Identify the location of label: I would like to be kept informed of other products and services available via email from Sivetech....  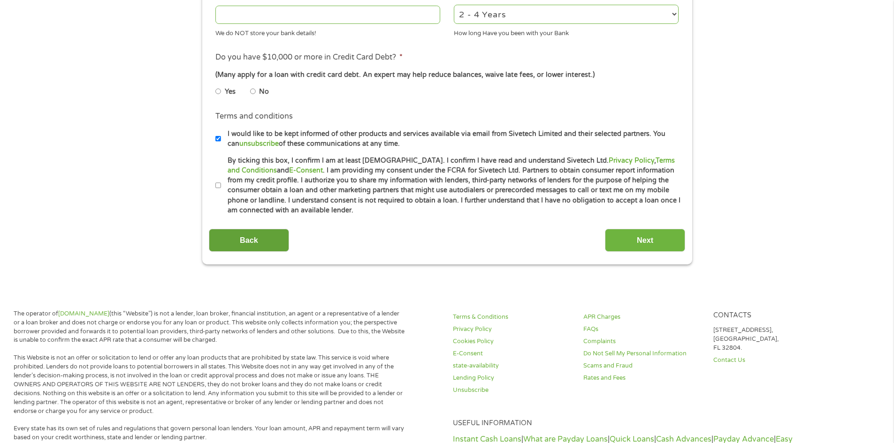
(451, 139).